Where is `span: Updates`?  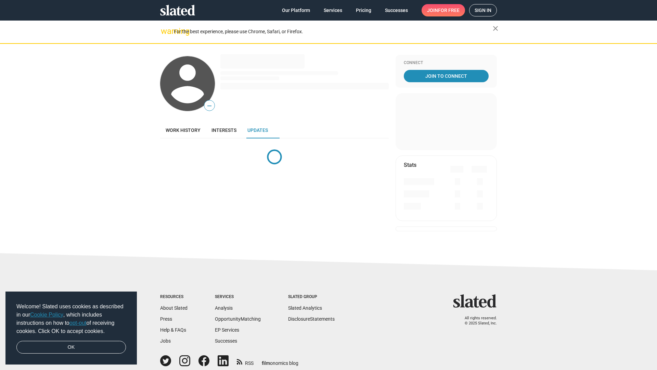 span: Updates is located at coordinates (258, 130).